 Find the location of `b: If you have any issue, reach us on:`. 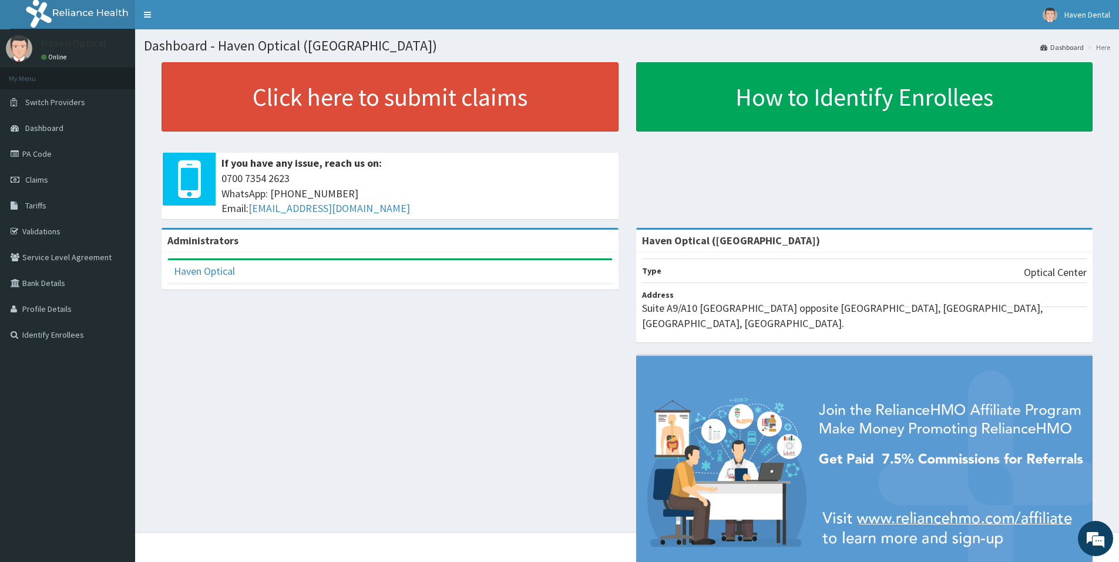

b: If you have any issue, reach us on: is located at coordinates (301, 163).